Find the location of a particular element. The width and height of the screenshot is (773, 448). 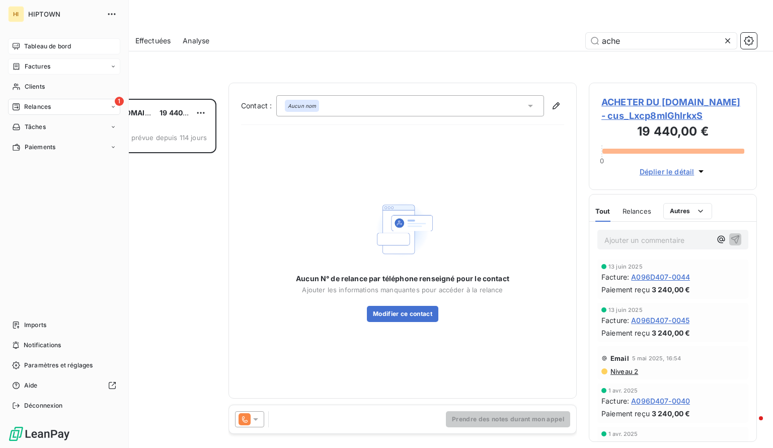

span: Analyse is located at coordinates (196, 41).